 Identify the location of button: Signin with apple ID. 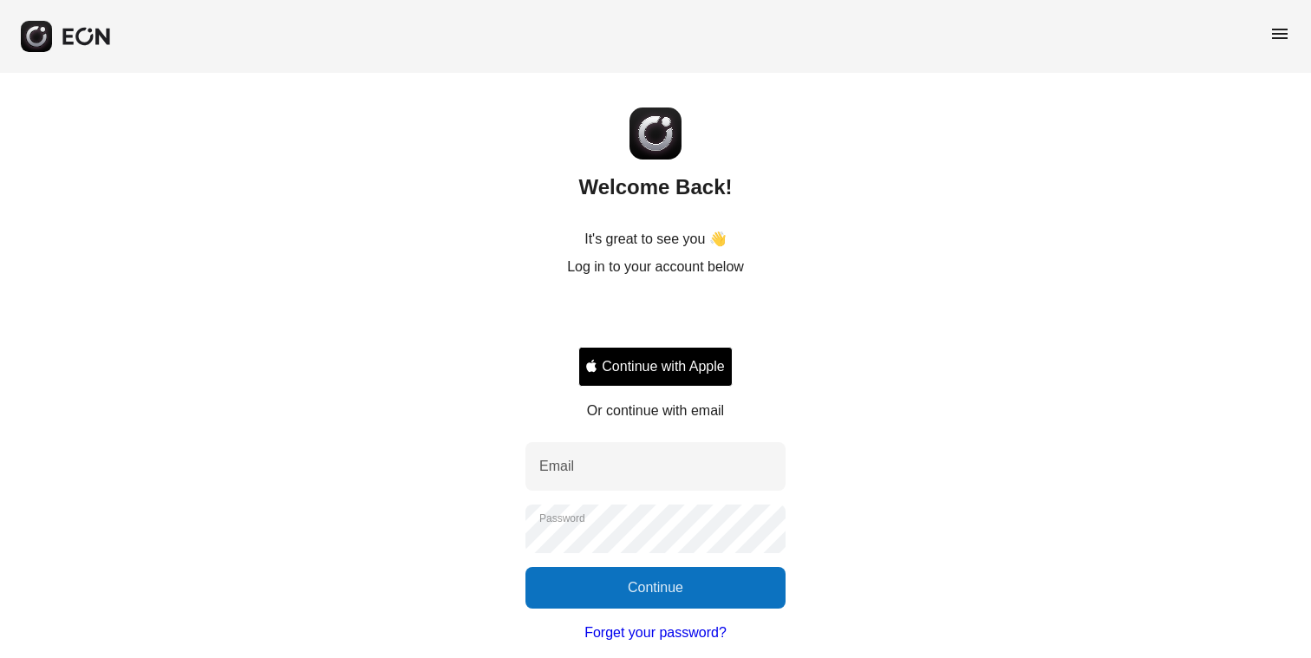
(654, 367).